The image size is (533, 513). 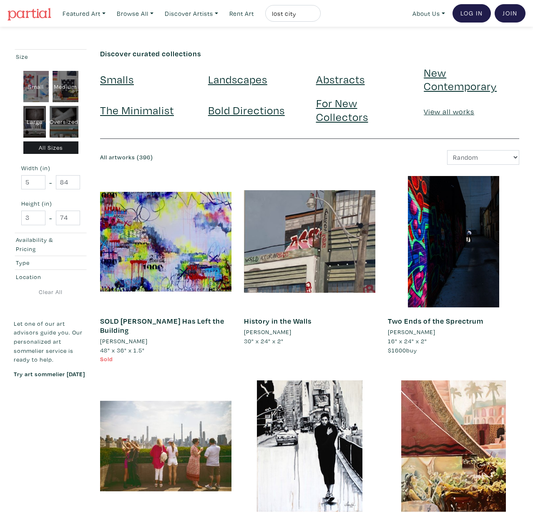 I want to click on div: Location, so click(x=40, y=277).